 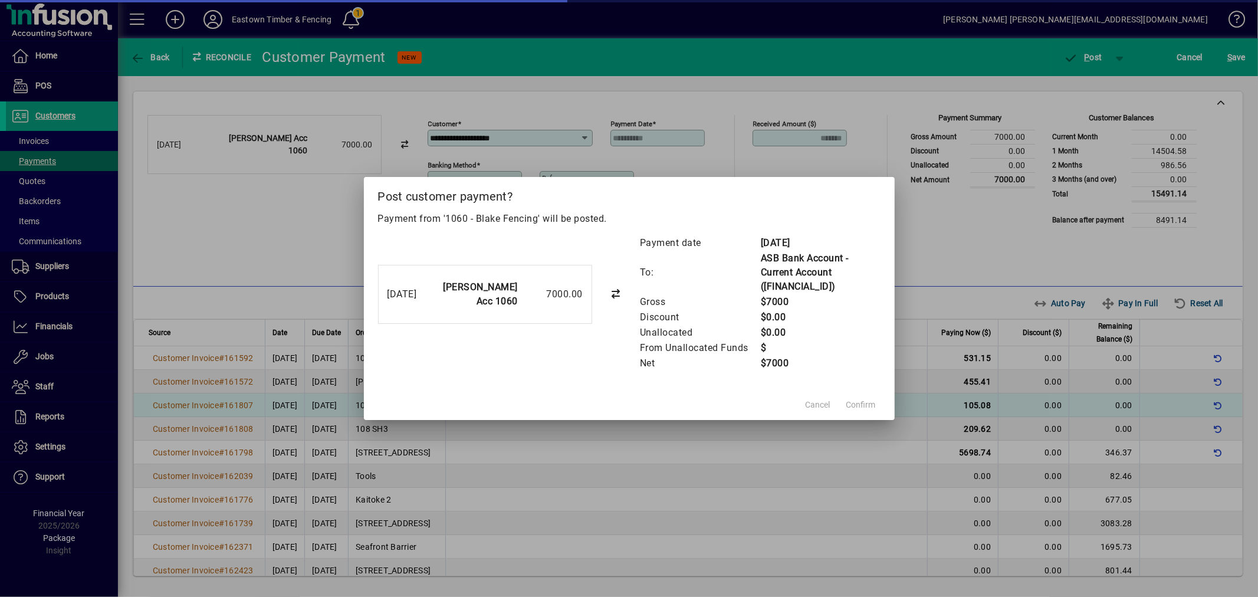 What do you see at coordinates (700, 243) in the screenshot?
I see `td: Payment date` at bounding box center [700, 243].